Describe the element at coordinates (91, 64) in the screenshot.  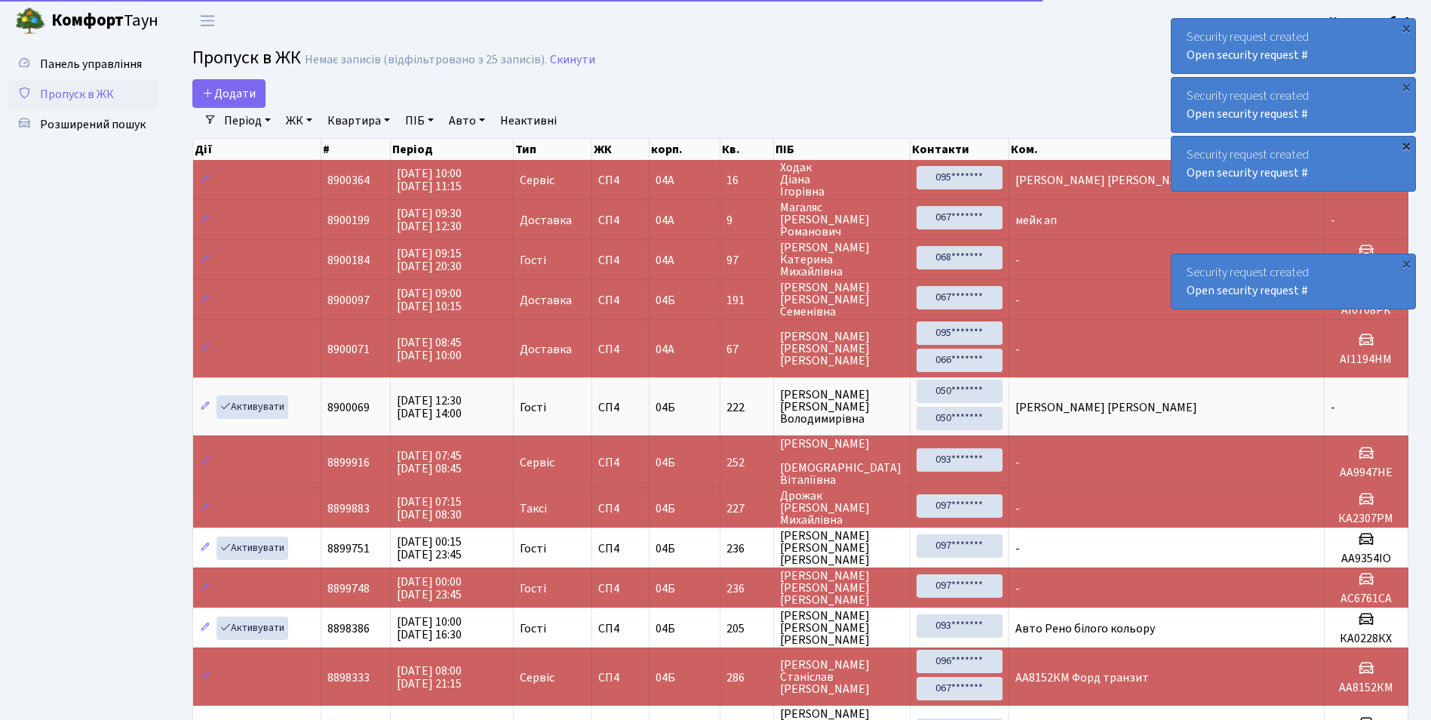
I see `span: Панель управління` at that location.